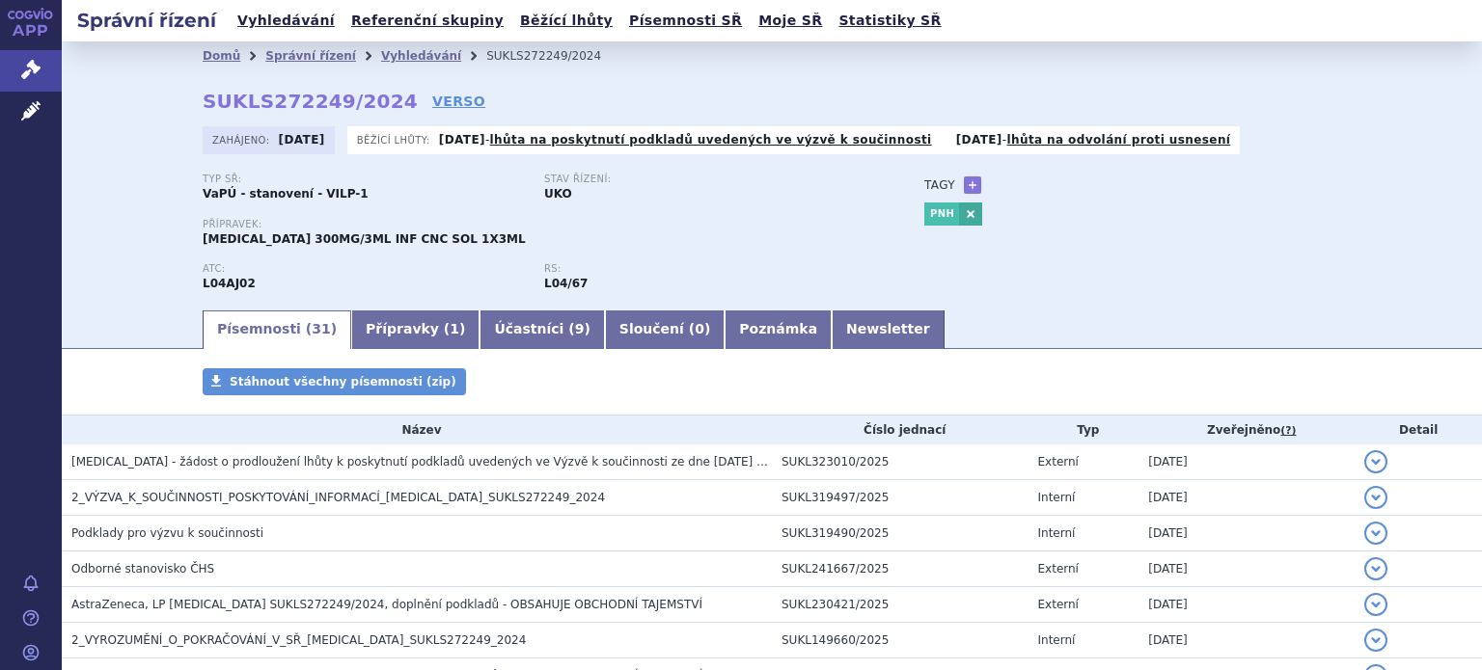  What do you see at coordinates (1418, 430) in the screenshot?
I see `th: Detail` at bounding box center [1418, 430].